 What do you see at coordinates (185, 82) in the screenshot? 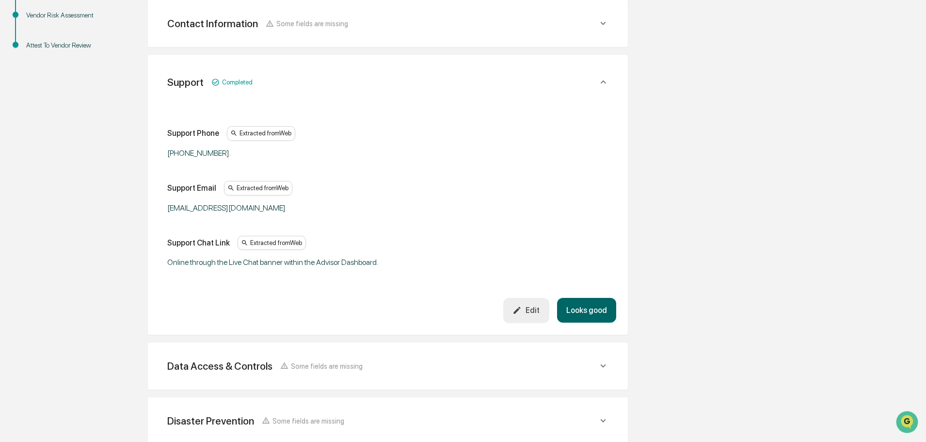
I see `div: Support` at bounding box center [185, 82].